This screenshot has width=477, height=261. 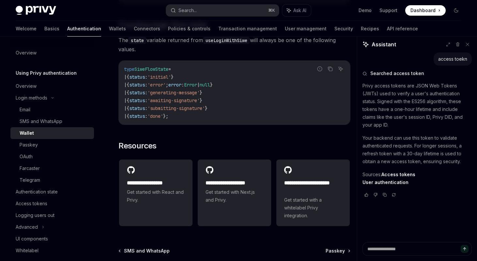 What do you see at coordinates (27, 133) in the screenshot?
I see `div: Wallet` at bounding box center [27, 133].